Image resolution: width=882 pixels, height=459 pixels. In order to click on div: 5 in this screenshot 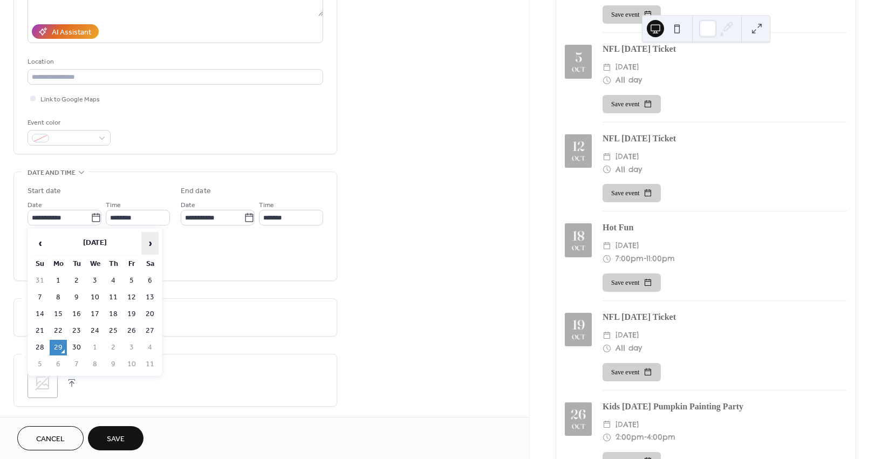, I will do `click(578, 57)`.